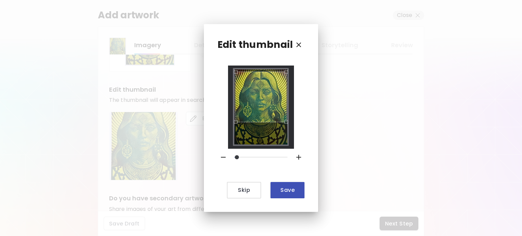 This screenshot has width=522, height=236. I want to click on p: Edit thumbnail, so click(255, 45).